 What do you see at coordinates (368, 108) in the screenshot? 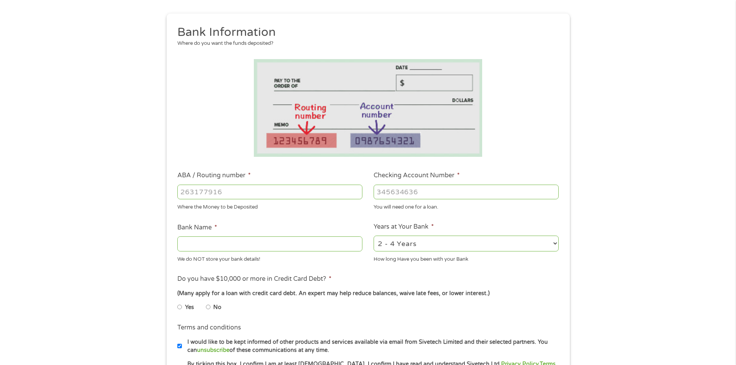
I see `img: Routing number location` at bounding box center [368, 108].